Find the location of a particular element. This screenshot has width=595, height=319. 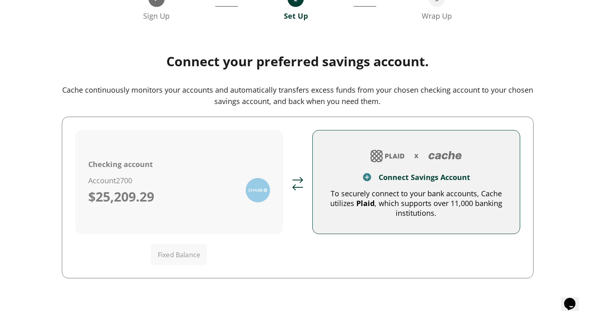

img: arrows icon is located at coordinates (298, 184).